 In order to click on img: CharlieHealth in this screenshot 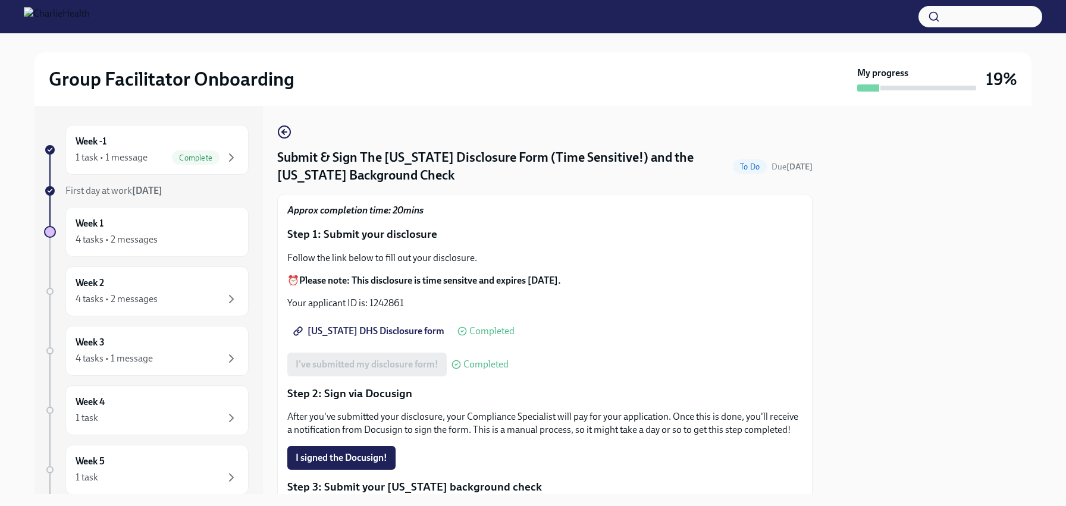, I will do `click(57, 17)`.